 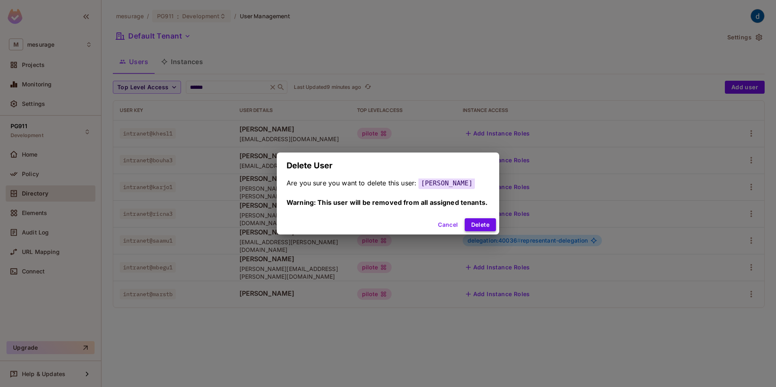 What do you see at coordinates (480, 225) in the screenshot?
I see `button: Delete` at bounding box center [480, 225].